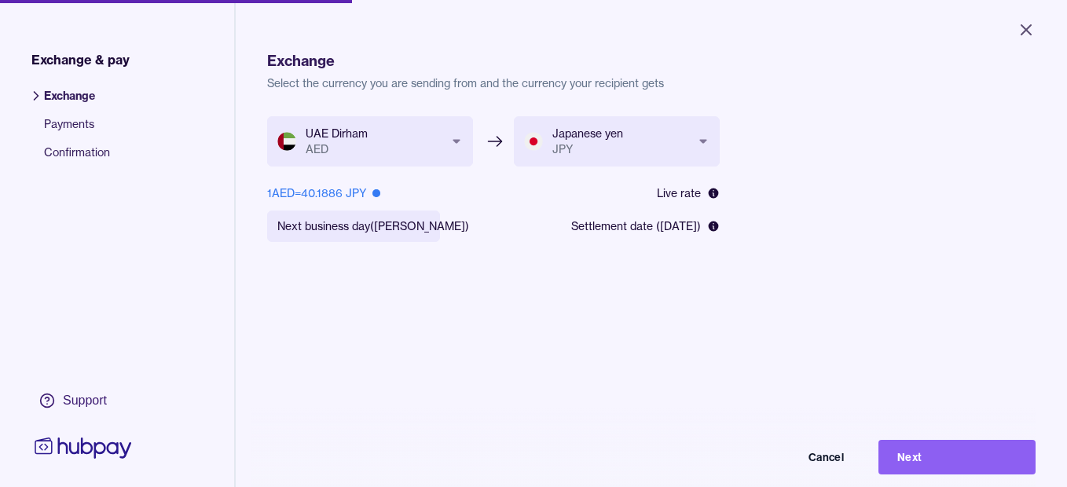 The width and height of the screenshot is (1067, 487). Describe the element at coordinates (80, 60) in the screenshot. I see `span: Exchange & pay` at that location.